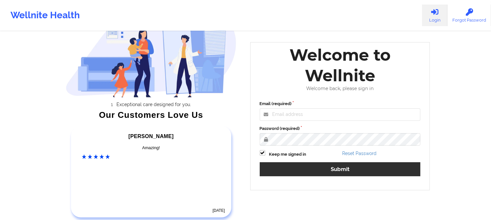 Image resolution: width=491 pixels, height=220 pixels. I want to click on img: wellnite-auth-hero_200.c722682e.png, so click(151, 51).